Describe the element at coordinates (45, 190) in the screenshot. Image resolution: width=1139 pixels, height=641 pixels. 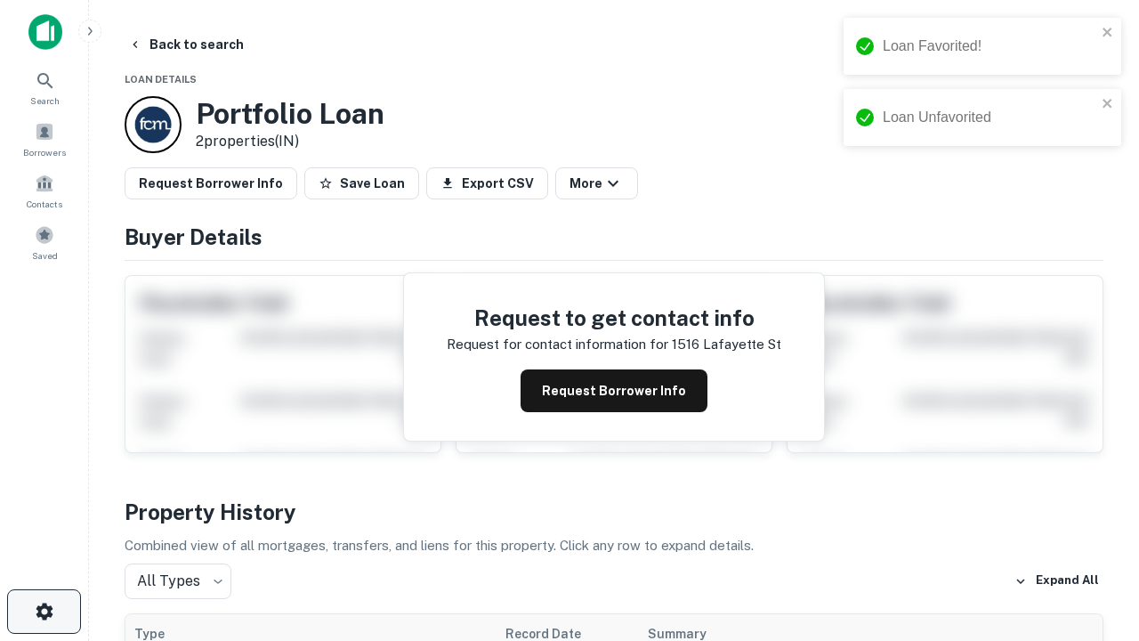
I see `a: Contacts` at that location.